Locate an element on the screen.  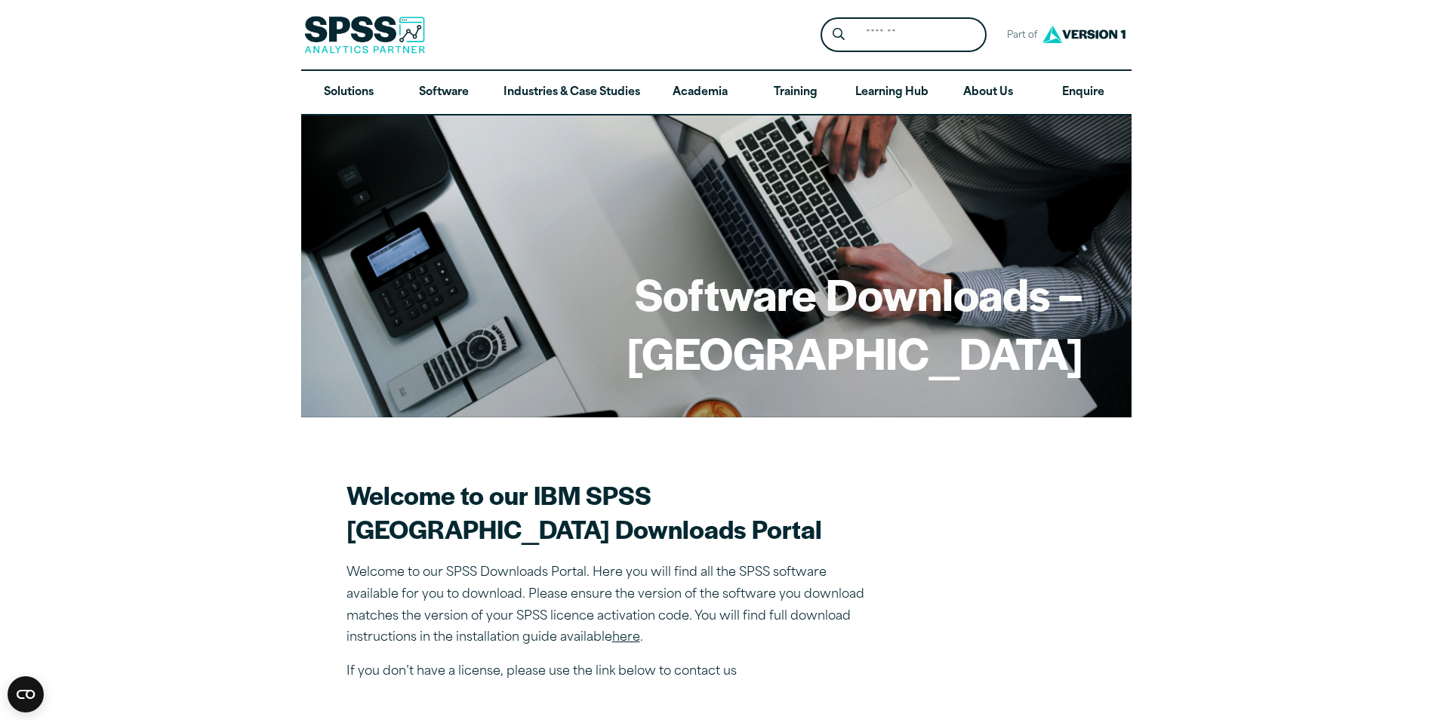
a: Learning Hub is located at coordinates (891, 93).